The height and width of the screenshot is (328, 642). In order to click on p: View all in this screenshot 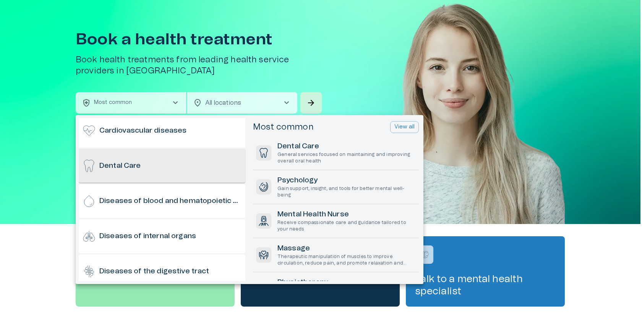, I will do `click(404, 127)`.